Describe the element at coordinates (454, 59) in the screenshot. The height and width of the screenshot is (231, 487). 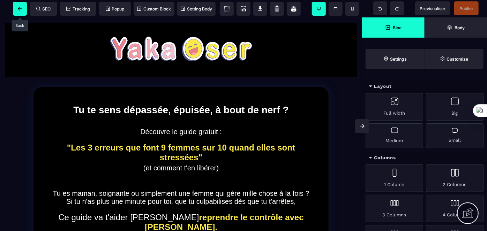
I see `span: Open Style Manager` at that location.